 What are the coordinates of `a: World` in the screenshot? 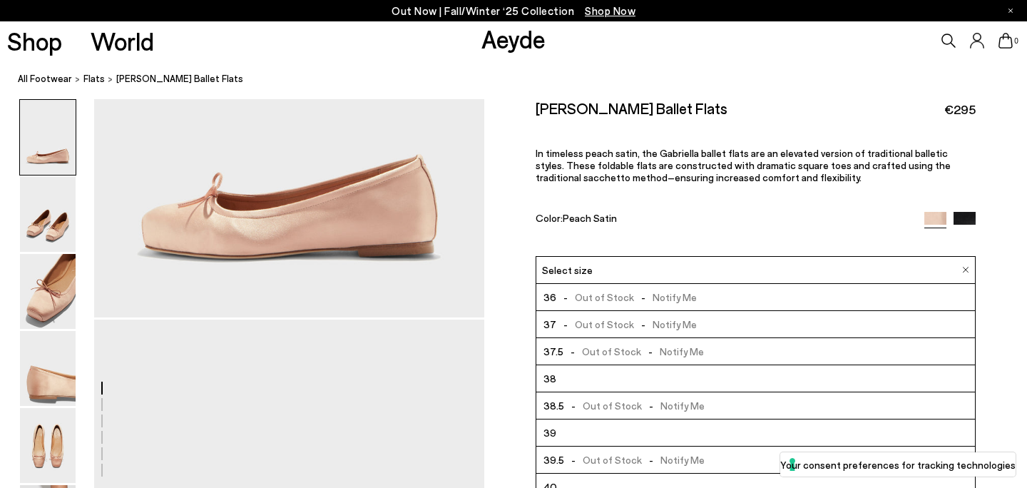 It's located at (122, 41).